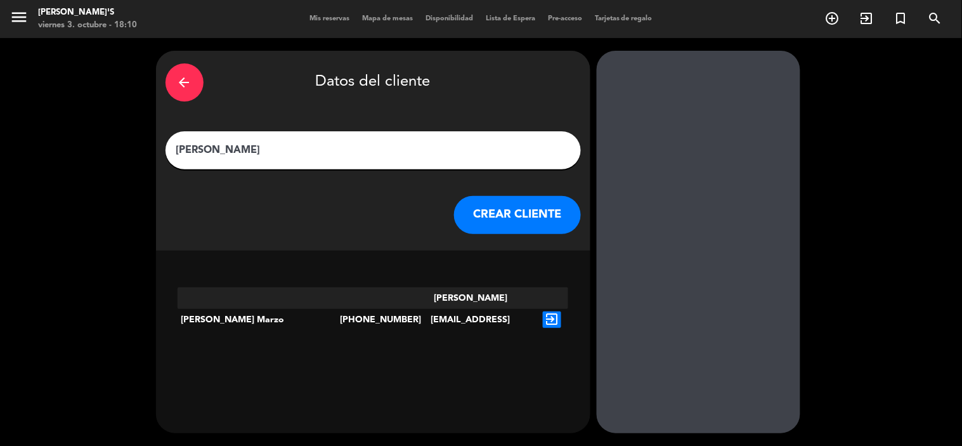  I want to click on button: menu, so click(19, 19).